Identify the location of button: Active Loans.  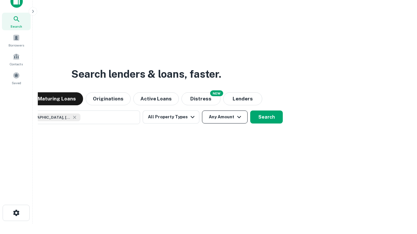
(156, 99).